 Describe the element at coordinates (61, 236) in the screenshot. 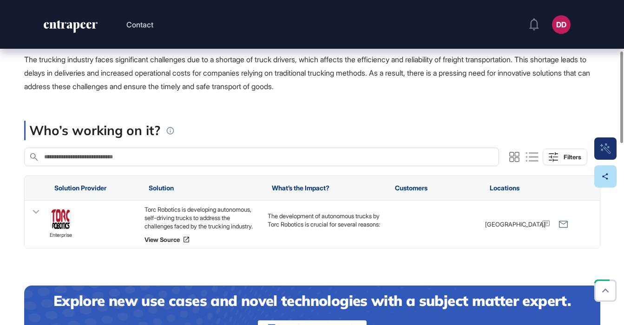

I see `span: enterprise` at that location.